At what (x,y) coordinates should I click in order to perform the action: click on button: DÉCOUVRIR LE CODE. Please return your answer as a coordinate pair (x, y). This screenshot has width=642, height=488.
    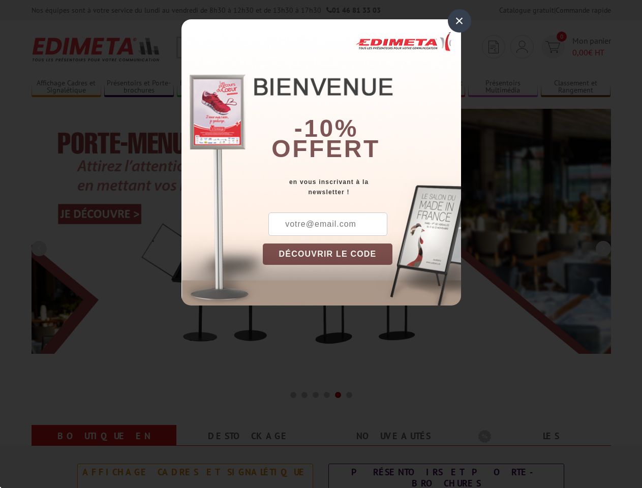
    Looking at the image, I should click on (328, 254).